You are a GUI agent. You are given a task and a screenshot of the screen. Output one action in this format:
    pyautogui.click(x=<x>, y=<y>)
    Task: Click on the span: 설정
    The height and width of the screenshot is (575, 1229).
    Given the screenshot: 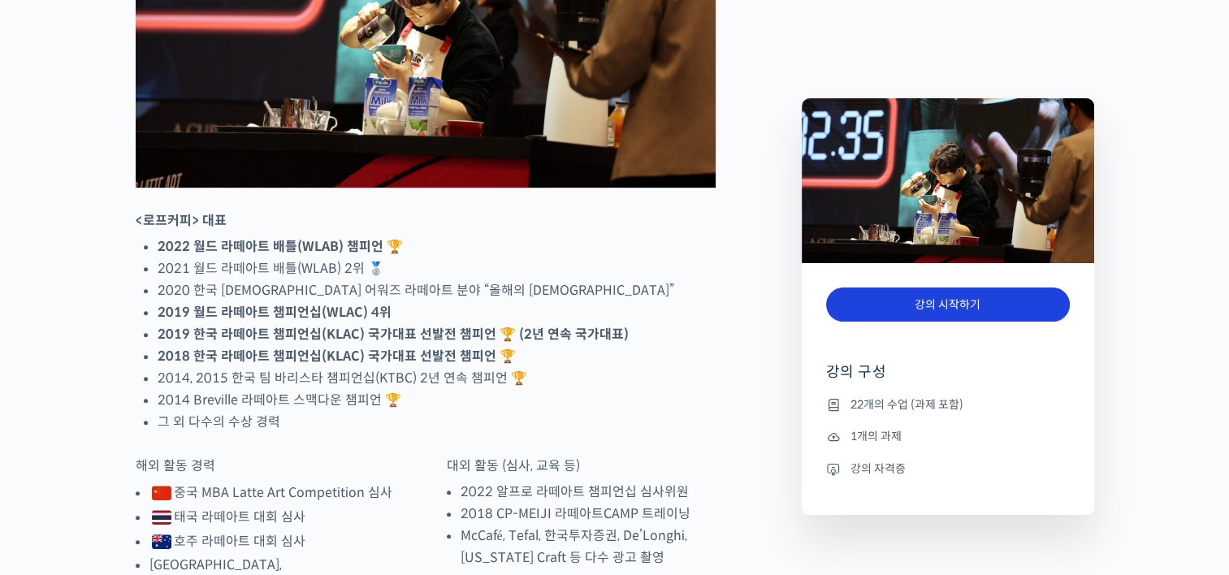 What is the action you would take?
    pyautogui.click(x=261, y=471)
    